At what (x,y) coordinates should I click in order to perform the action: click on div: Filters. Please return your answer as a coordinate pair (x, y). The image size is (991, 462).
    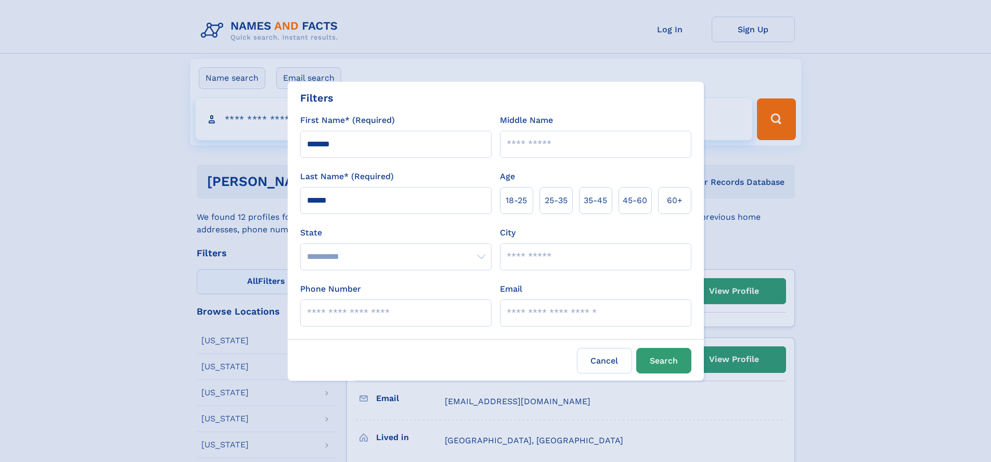
    Looking at the image, I should click on (317, 98).